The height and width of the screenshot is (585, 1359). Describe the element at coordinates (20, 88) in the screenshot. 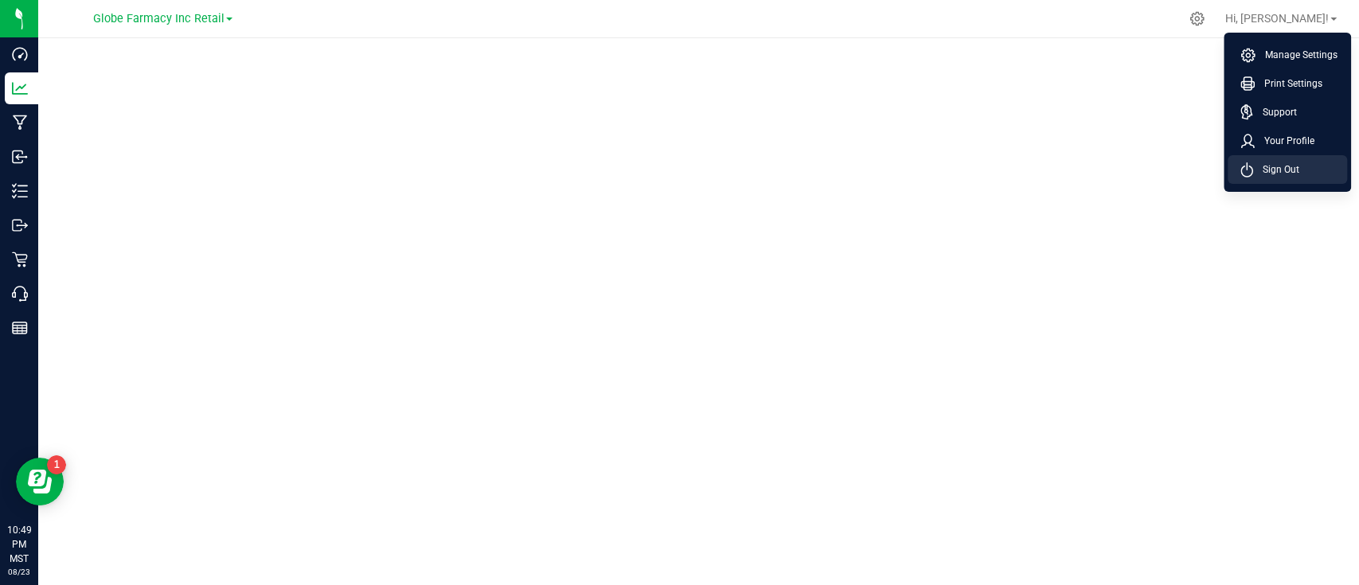

I see `inline-svg: Analytics` at that location.